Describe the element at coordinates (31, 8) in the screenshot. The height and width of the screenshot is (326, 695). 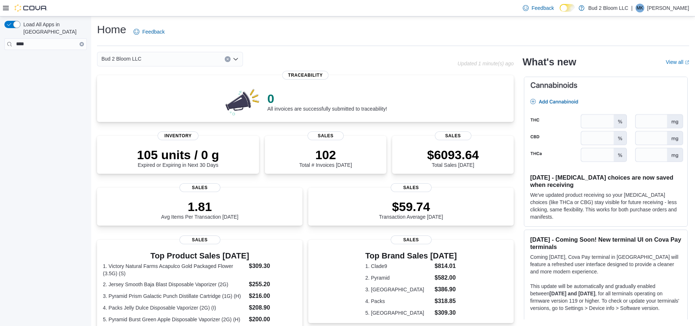
I see `img: Cova` at that location.